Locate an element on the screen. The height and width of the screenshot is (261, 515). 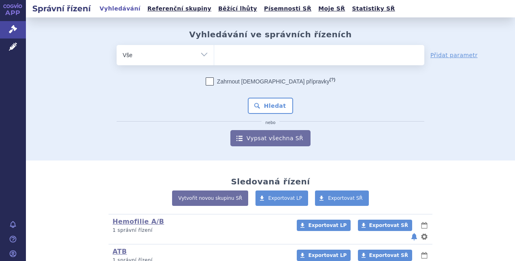
button: nastavení is located at coordinates (424, 236).